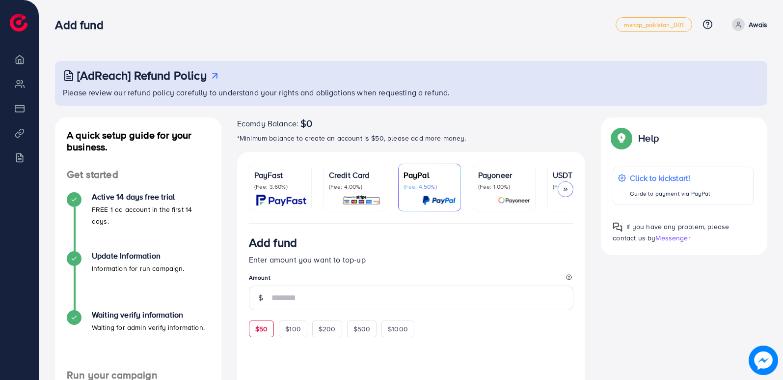  I want to click on span: If you have any problem, please contact us by, so click(671, 232).